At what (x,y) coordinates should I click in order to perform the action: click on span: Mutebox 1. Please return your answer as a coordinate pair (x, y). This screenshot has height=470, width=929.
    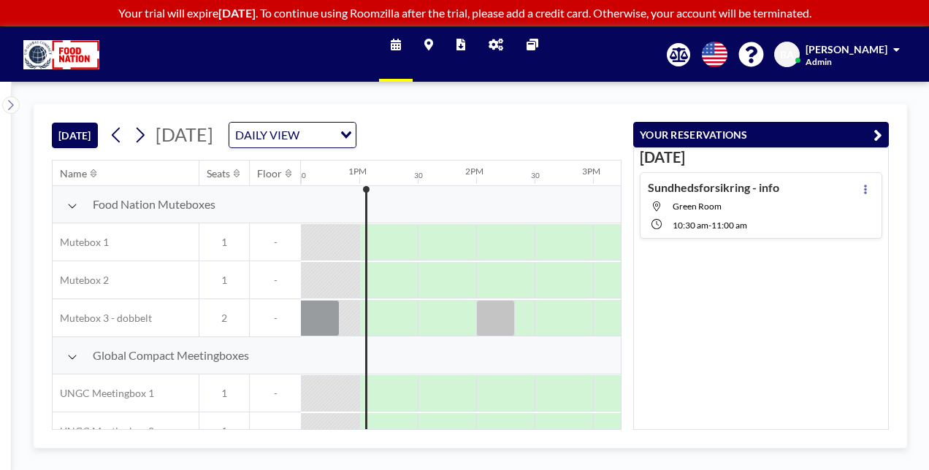
    Looking at the image, I should click on (80, 242).